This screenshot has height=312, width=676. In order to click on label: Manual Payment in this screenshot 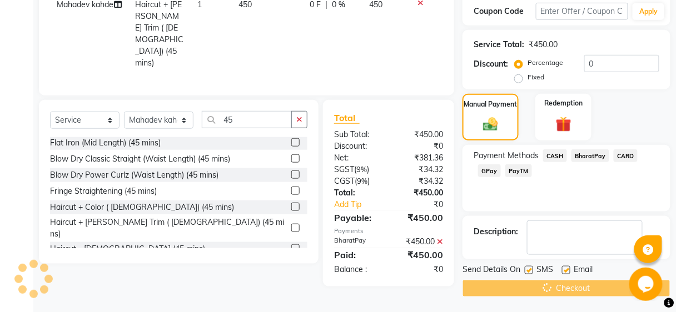, I will do `click(491, 104)`.